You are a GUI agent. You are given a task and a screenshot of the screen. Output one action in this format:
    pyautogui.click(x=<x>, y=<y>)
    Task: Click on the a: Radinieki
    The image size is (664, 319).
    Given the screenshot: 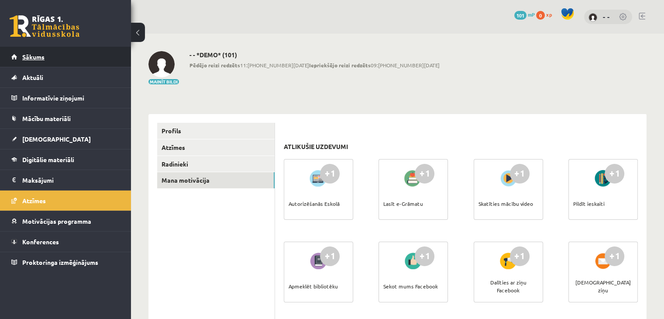 What is the action you would take?
    pyautogui.click(x=216, y=164)
    